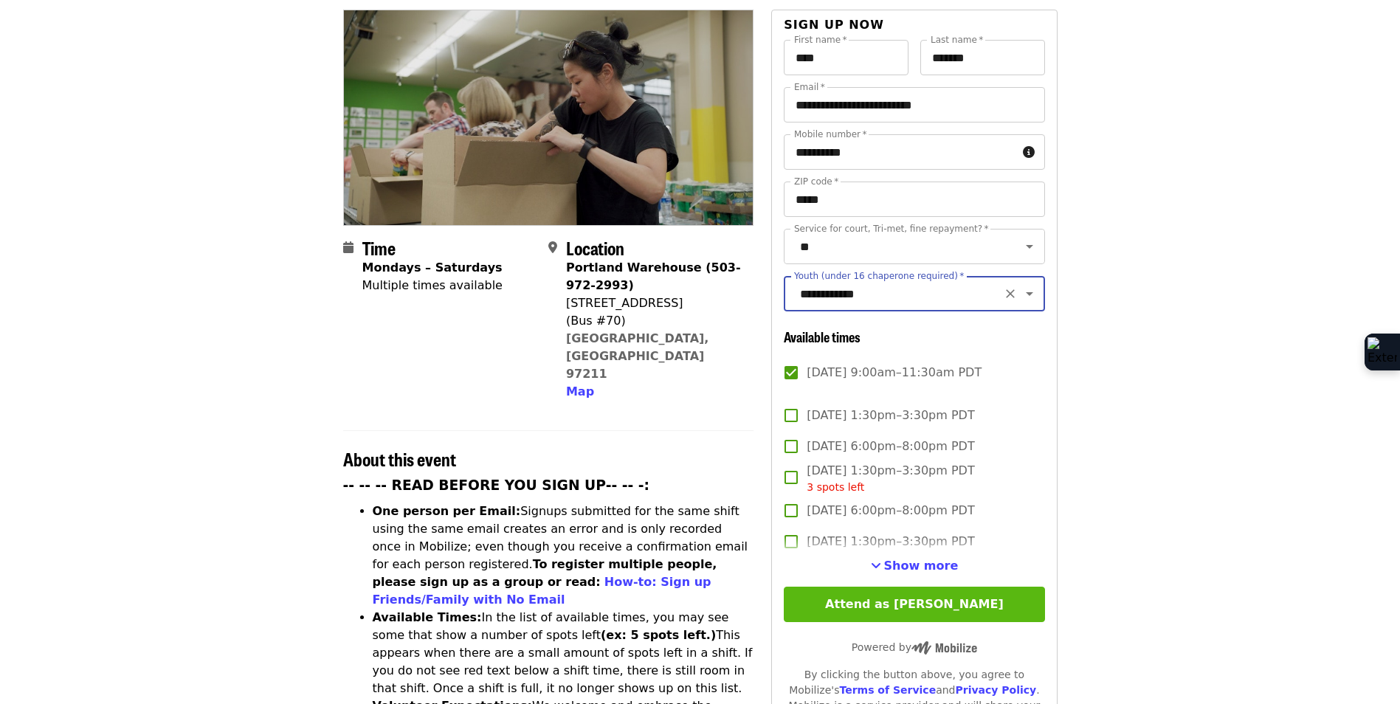 The height and width of the screenshot is (704, 1400). I want to click on img: Powered by Mobilize, so click(944, 648).